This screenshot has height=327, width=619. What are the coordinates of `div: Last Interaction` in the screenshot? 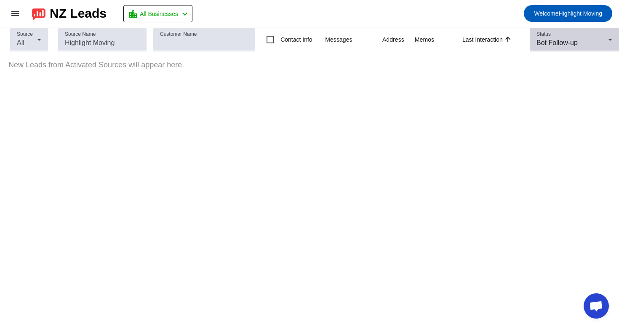 It's located at (482, 40).